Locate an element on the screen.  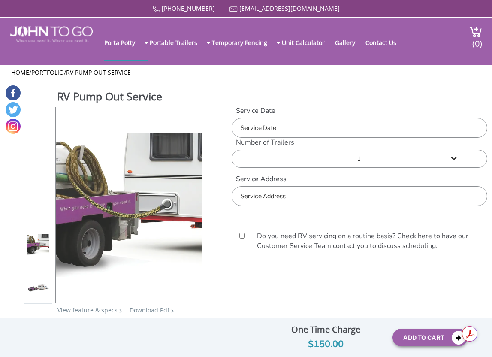
a: View feature & specs is located at coordinates (88, 310).